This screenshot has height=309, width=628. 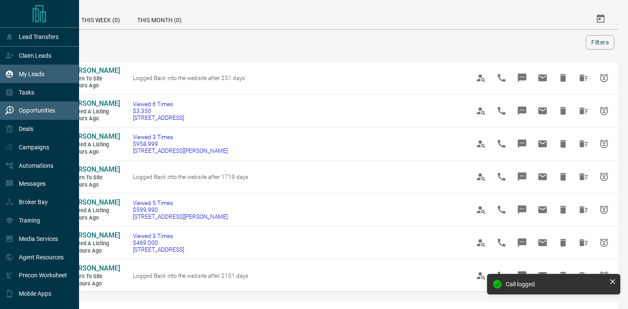 I want to click on span: Logged Back into the website after 251 days, so click(x=189, y=78).